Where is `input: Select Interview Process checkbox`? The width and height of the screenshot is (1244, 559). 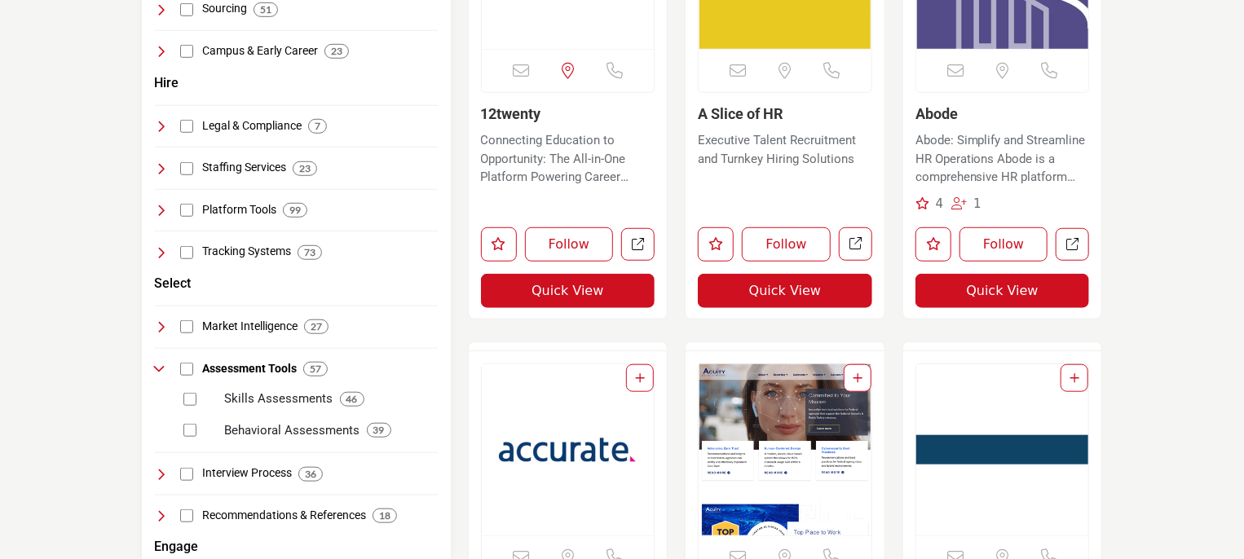 input: Select Interview Process checkbox is located at coordinates (187, 474).